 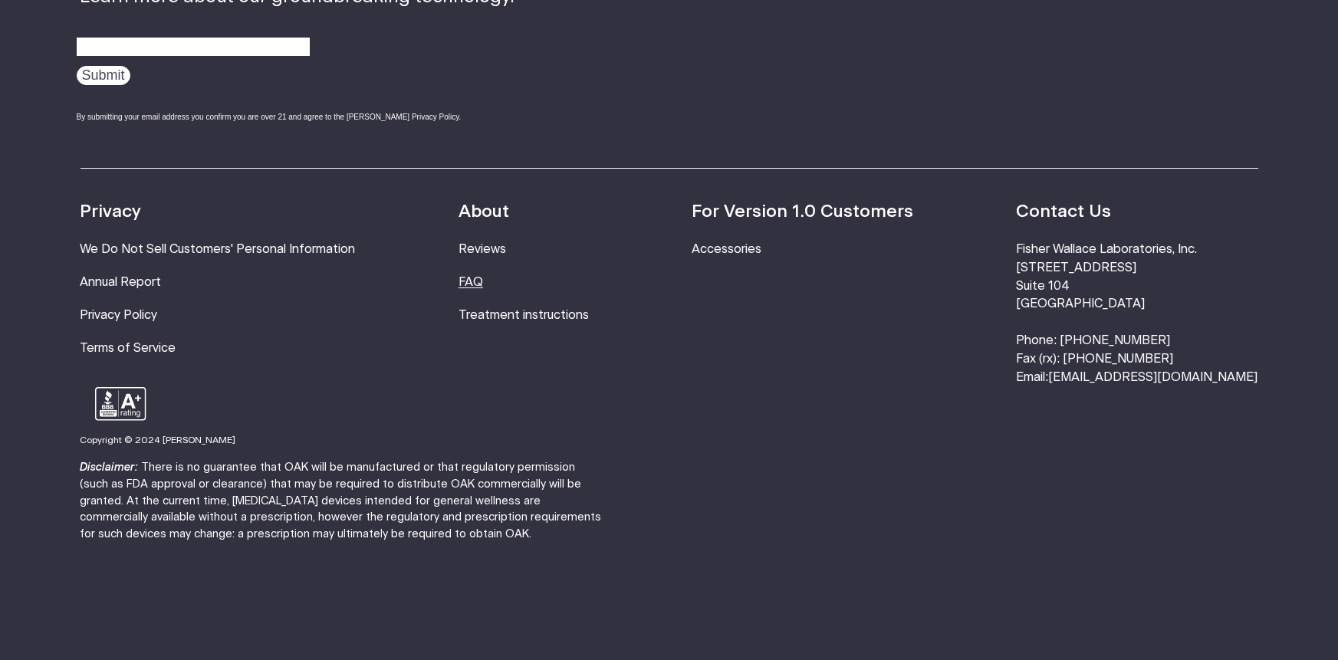 I want to click on a: Treatment instructions, so click(x=524, y=315).